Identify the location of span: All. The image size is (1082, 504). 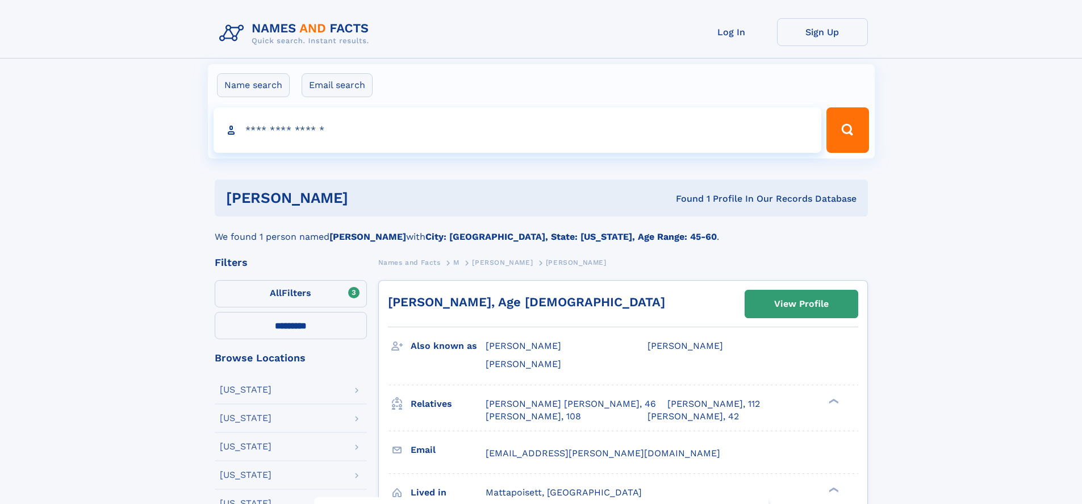
(276, 293).